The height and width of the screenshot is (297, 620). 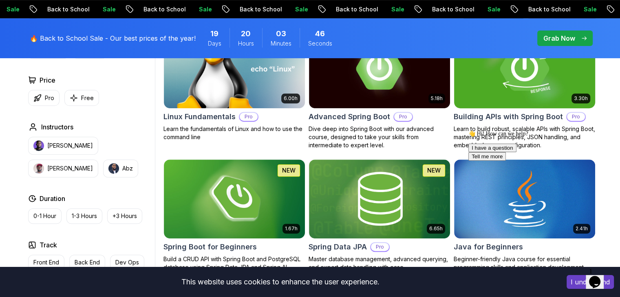 What do you see at coordinates (52, 199) in the screenshot?
I see `h2: Duration` at bounding box center [52, 199].